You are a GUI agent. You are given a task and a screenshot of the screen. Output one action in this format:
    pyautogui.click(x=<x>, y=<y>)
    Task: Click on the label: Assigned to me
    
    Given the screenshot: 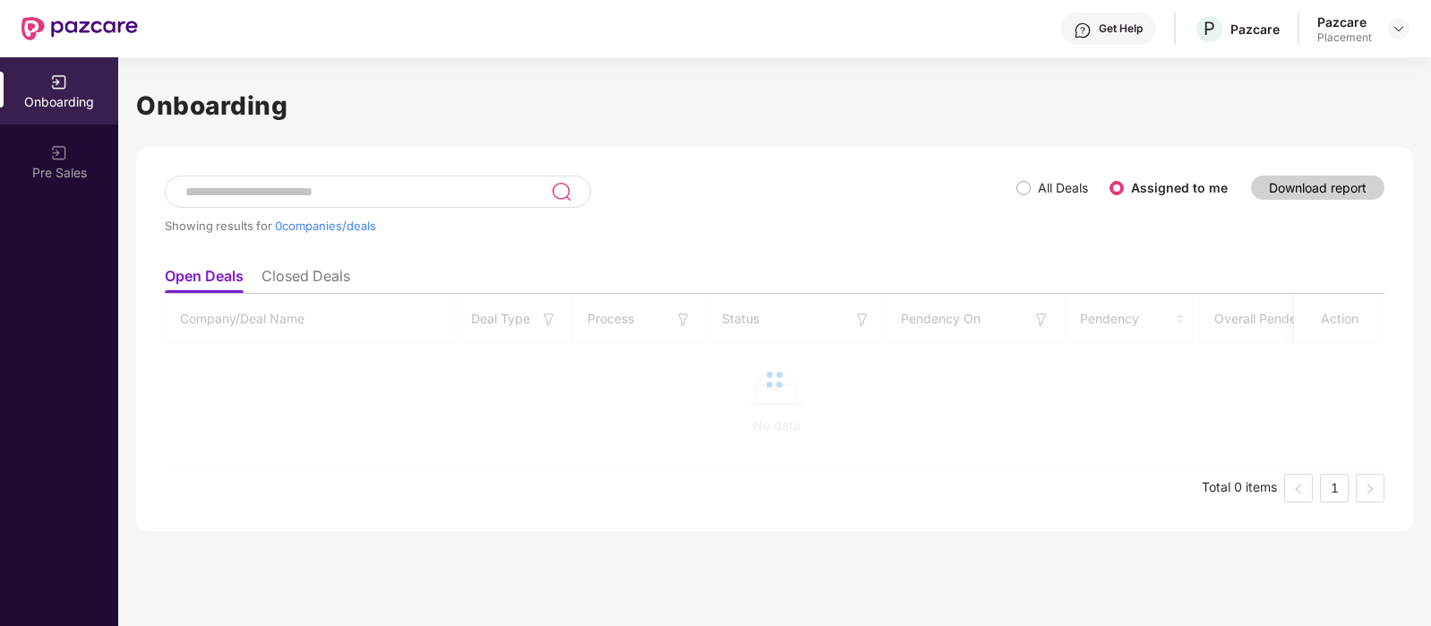 What is the action you would take?
    pyautogui.click(x=1180, y=187)
    